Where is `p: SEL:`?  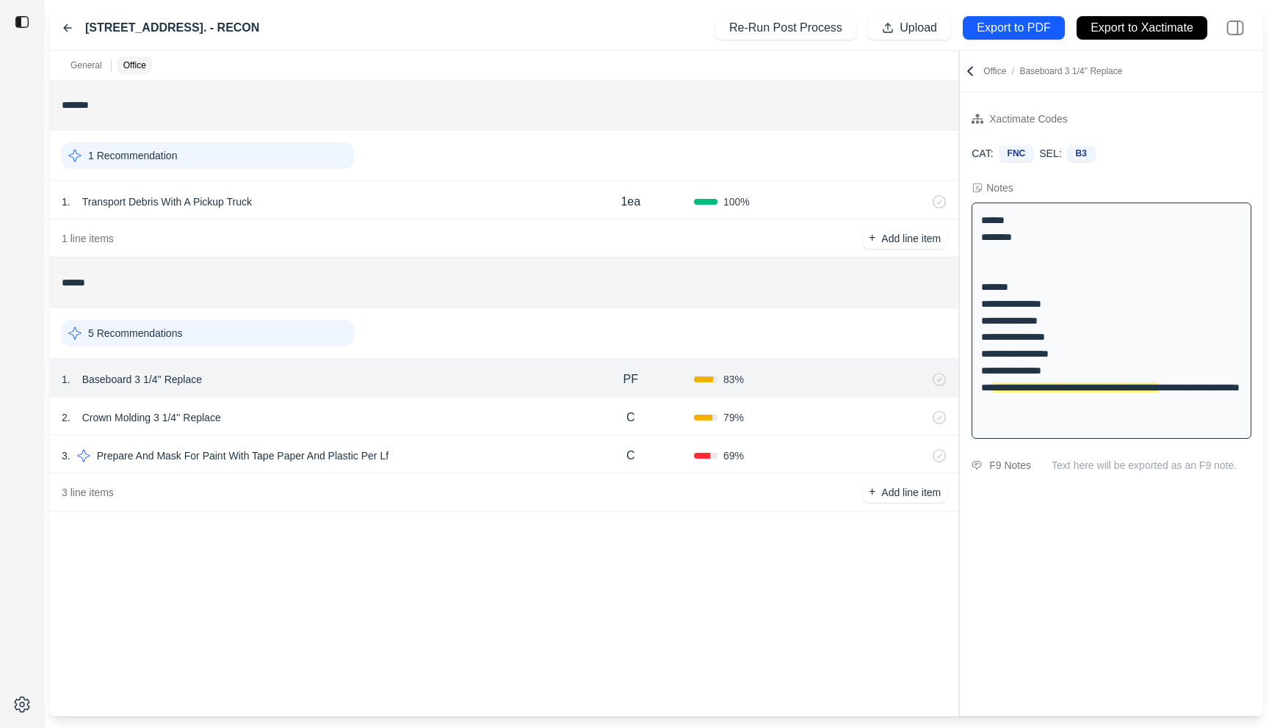 p: SEL: is located at coordinates (1050, 153).